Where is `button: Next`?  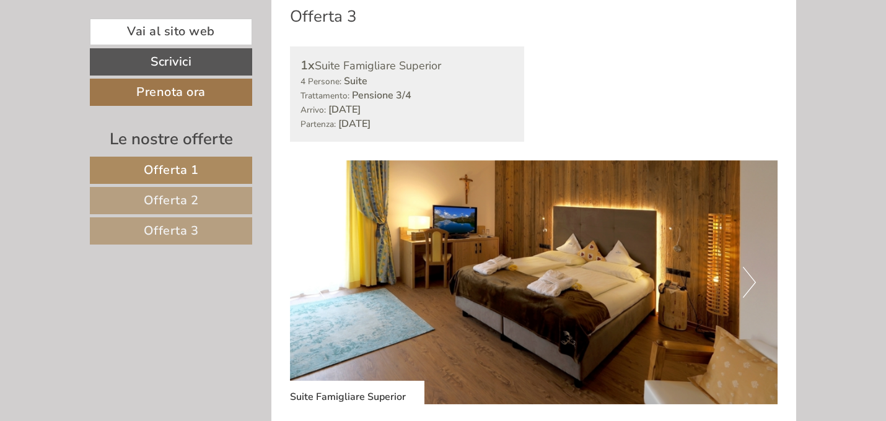
button: Next is located at coordinates (749, 283).